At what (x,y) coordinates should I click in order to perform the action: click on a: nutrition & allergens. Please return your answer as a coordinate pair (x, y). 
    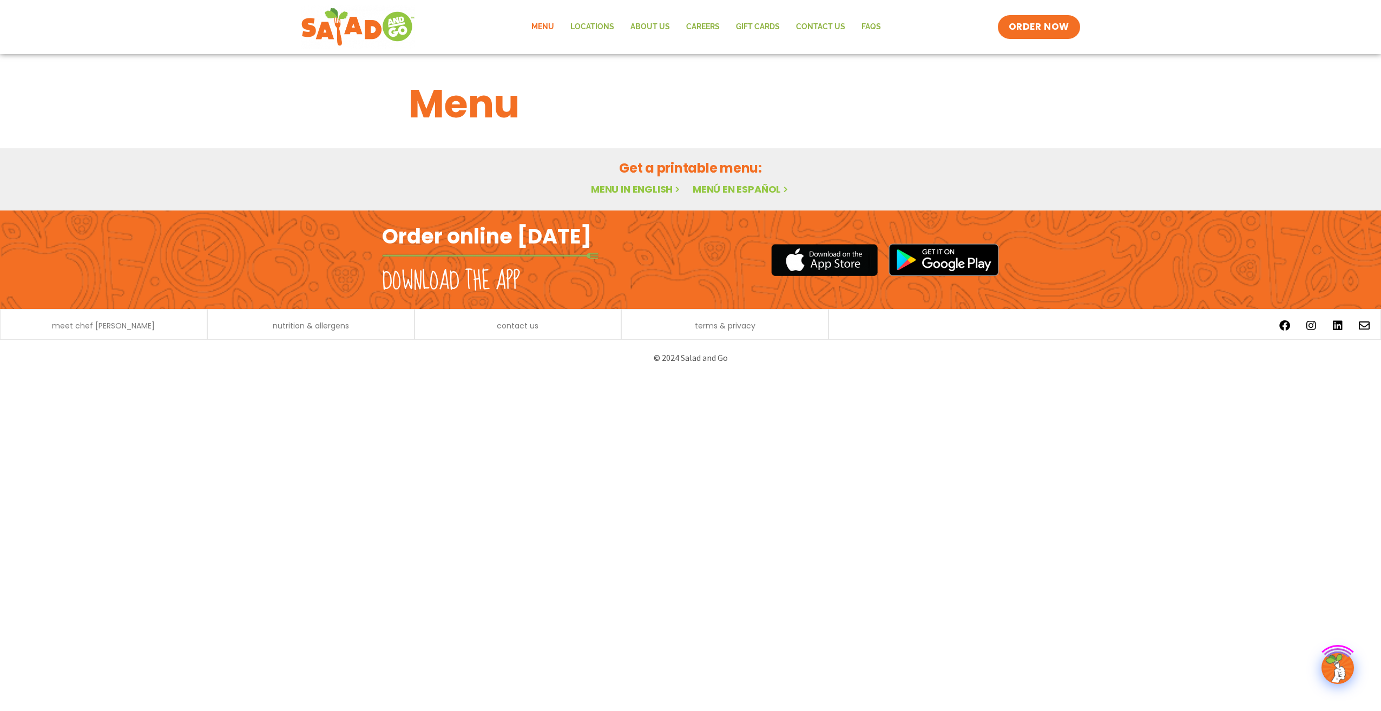
    Looking at the image, I should click on (311, 326).